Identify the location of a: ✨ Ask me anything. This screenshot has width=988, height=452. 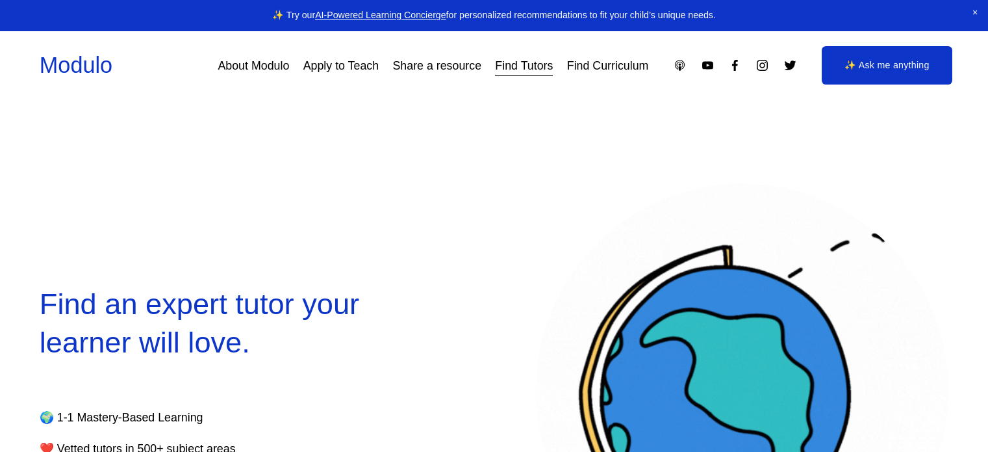
(887, 66).